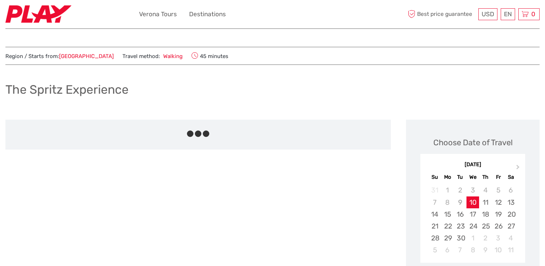 This screenshot has width=545, height=266. I want to click on div: Choose Saturday, September 13th, 2025, so click(511, 202).